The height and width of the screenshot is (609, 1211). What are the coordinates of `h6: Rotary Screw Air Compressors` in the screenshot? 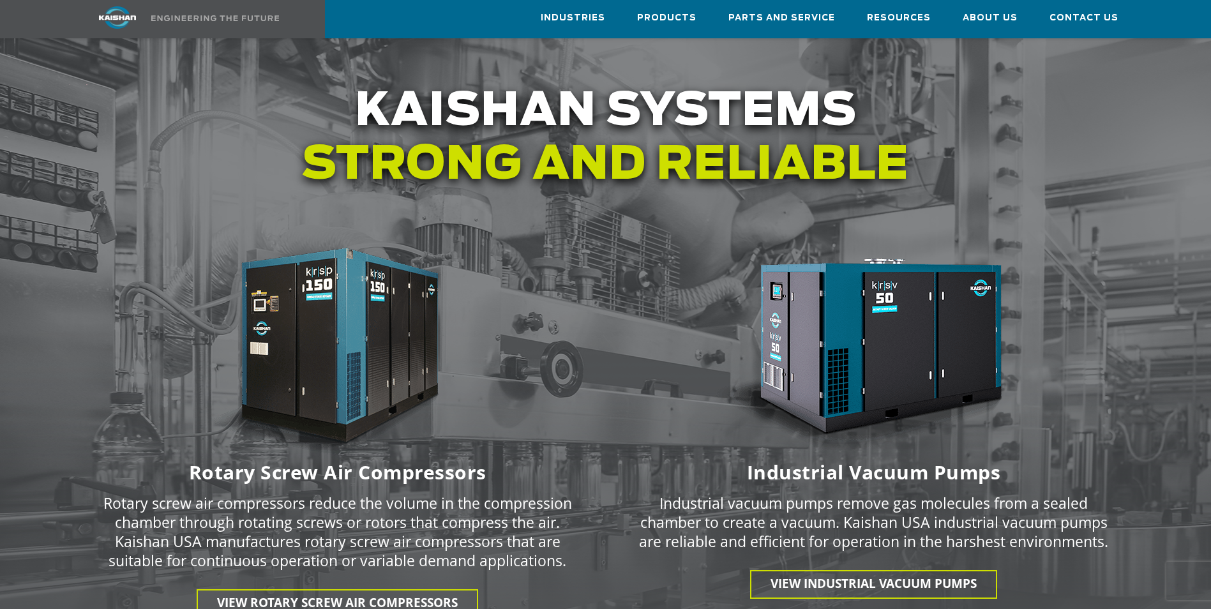 It's located at (338, 472).